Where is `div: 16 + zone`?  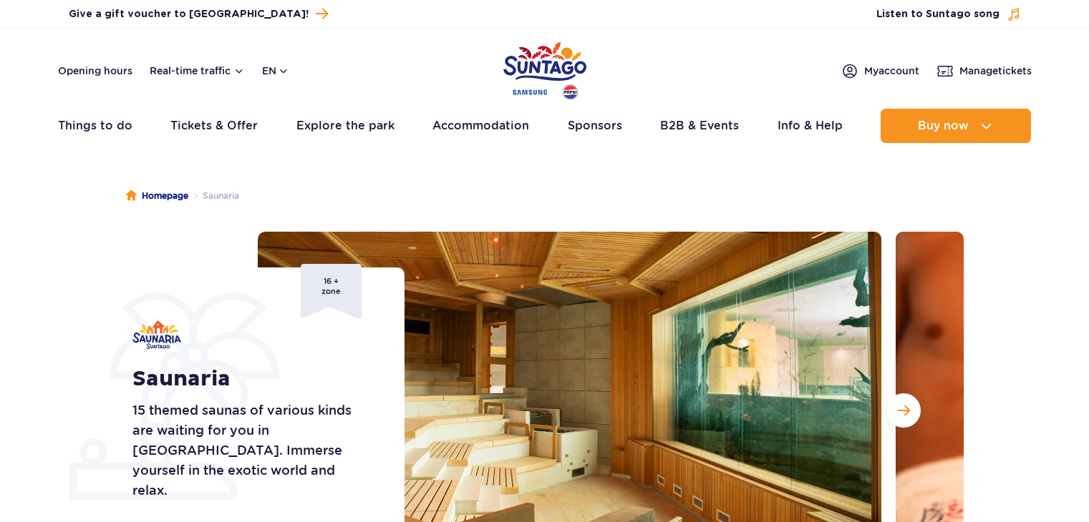
div: 16 + zone is located at coordinates (331, 291).